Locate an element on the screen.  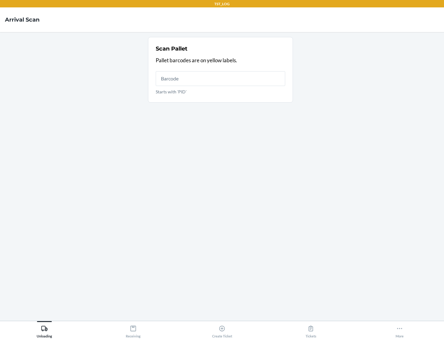
div: Tickets is located at coordinates (311, 331).